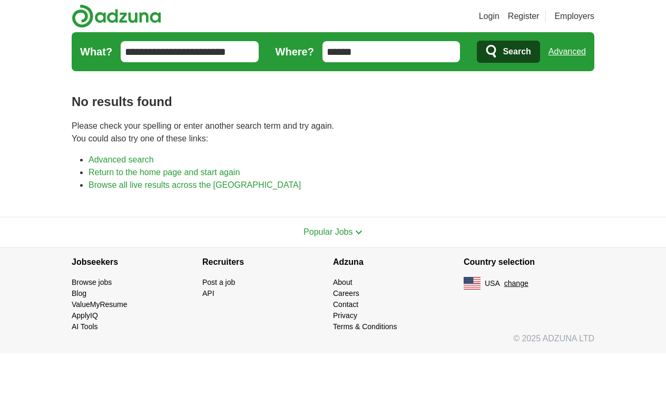  What do you see at coordinates (365, 326) in the screenshot?
I see `a: Terms & Conditions` at bounding box center [365, 326].